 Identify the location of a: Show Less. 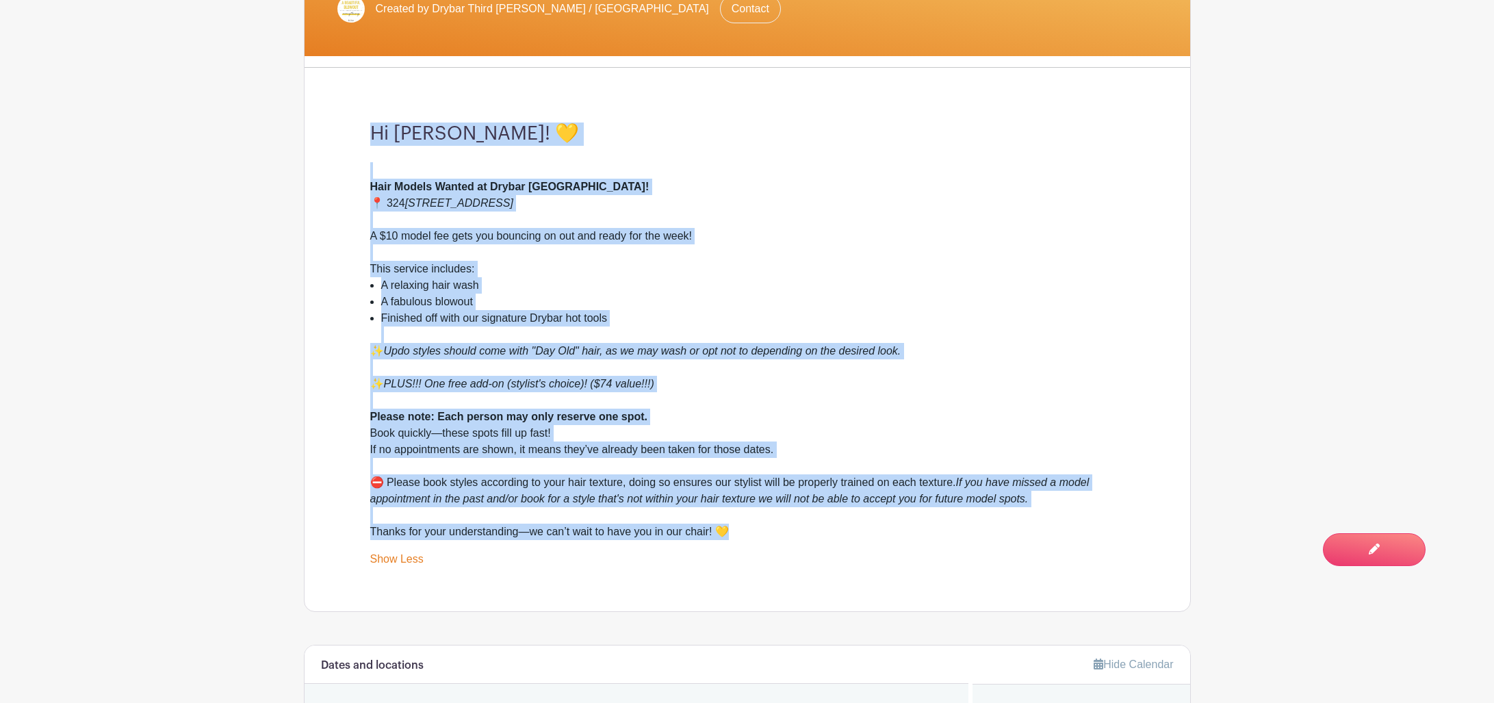
(397, 561).